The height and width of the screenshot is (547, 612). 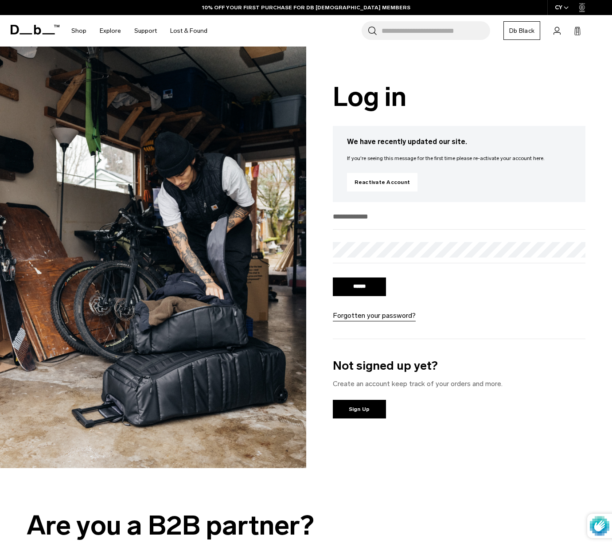 What do you see at coordinates (374, 316) in the screenshot?
I see `a: Forgotten your password?` at bounding box center [374, 316].